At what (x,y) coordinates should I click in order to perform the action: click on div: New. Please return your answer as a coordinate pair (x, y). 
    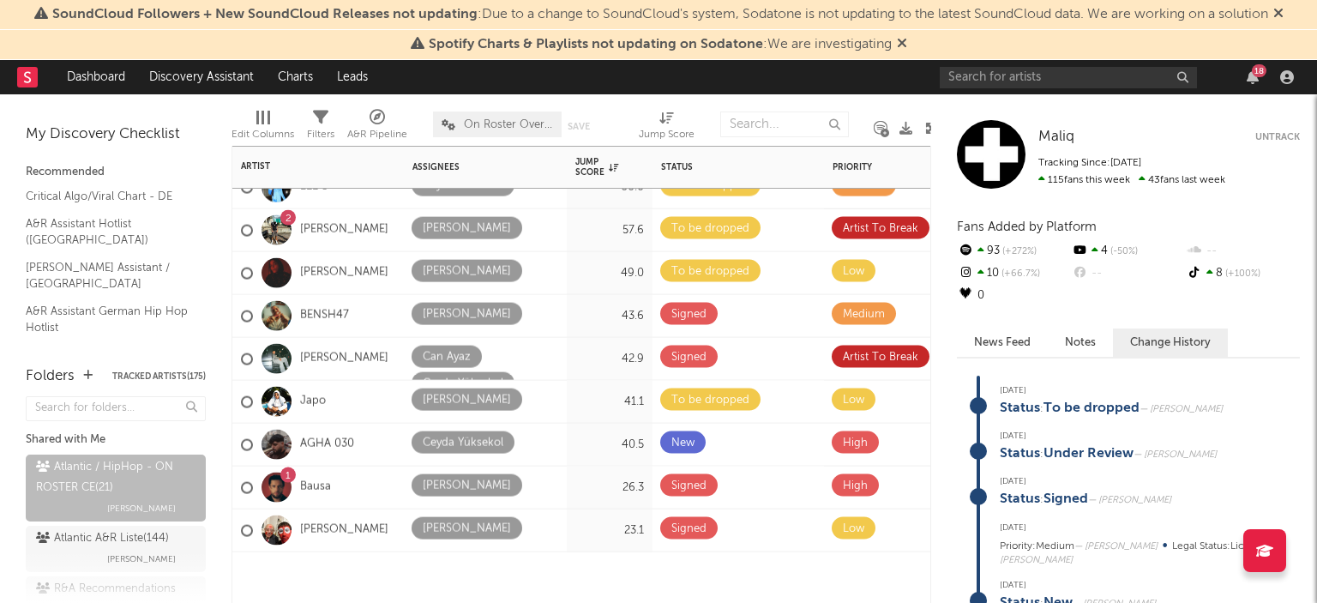
    Looking at the image, I should click on (682, 443).